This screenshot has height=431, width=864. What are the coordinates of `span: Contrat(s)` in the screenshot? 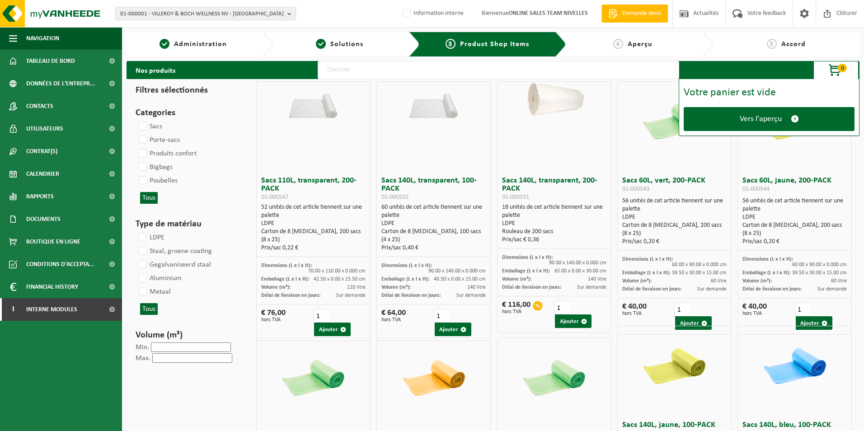 It's located at (42, 151).